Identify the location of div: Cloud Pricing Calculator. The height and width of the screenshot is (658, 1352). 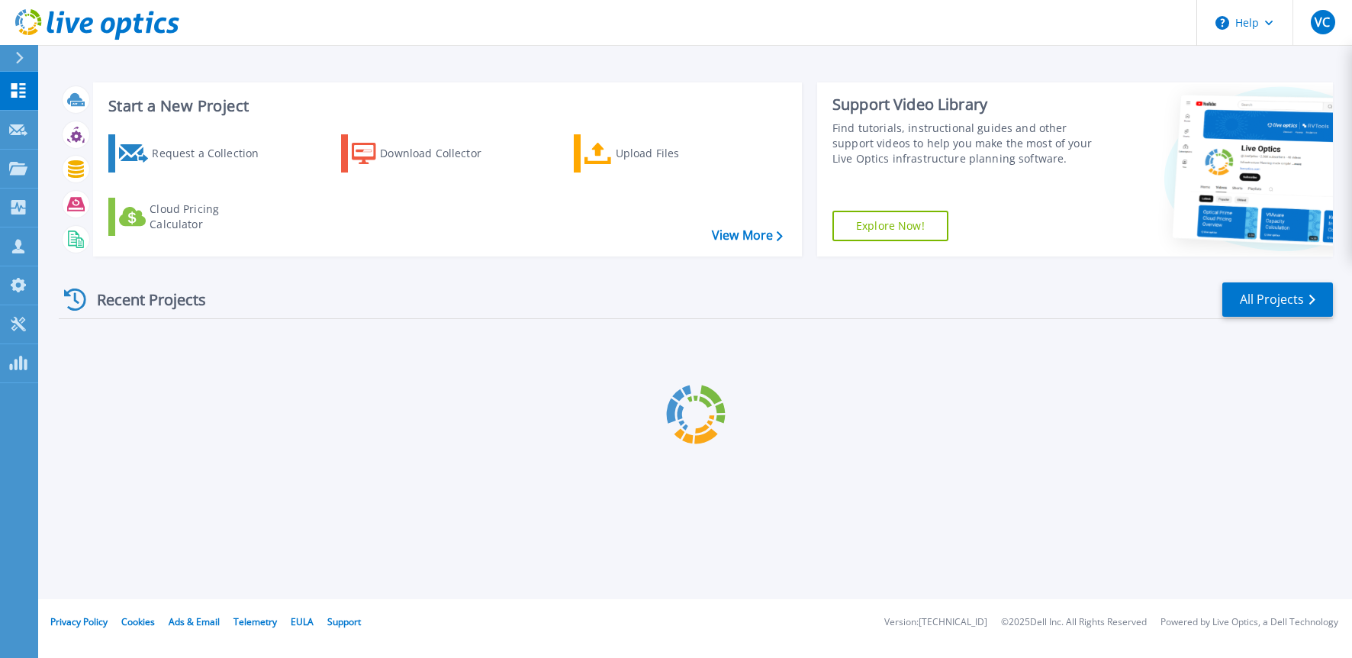
(211, 217).